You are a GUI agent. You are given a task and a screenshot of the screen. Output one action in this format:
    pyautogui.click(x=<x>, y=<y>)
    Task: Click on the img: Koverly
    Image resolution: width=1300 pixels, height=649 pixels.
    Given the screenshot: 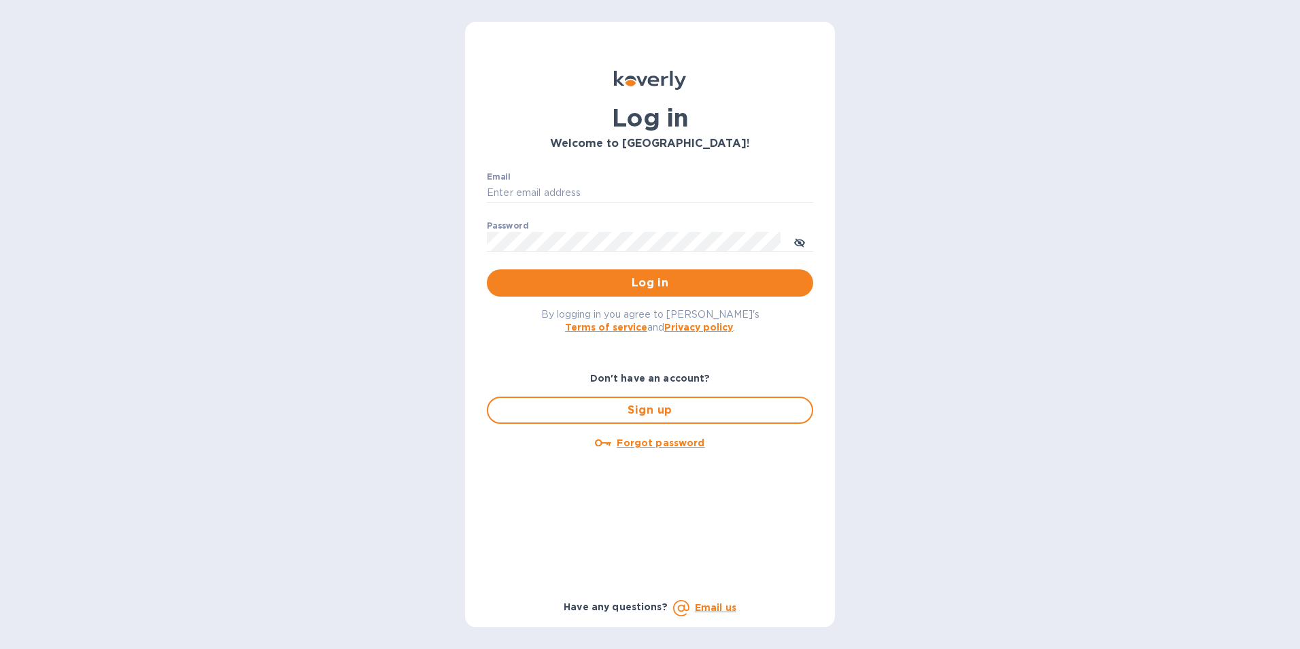 What is the action you would take?
    pyautogui.click(x=650, y=80)
    